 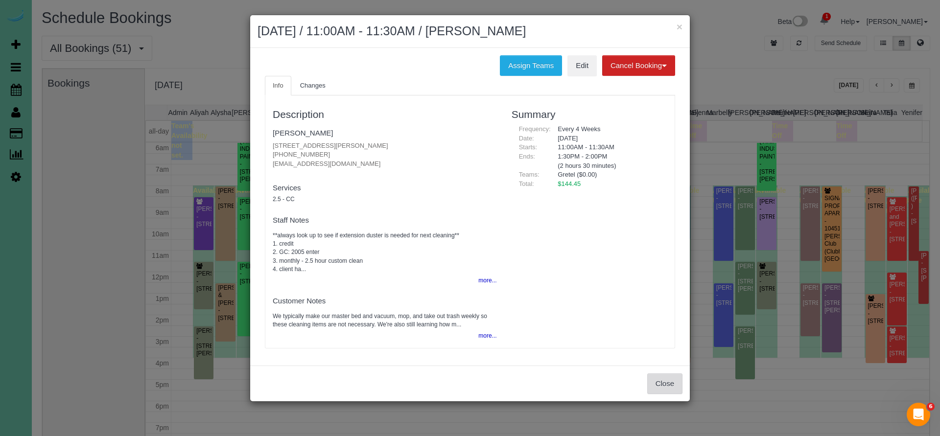 What do you see at coordinates (385, 199) in the screenshot?
I see `h5: 2.5 - CC` at bounding box center [385, 199].